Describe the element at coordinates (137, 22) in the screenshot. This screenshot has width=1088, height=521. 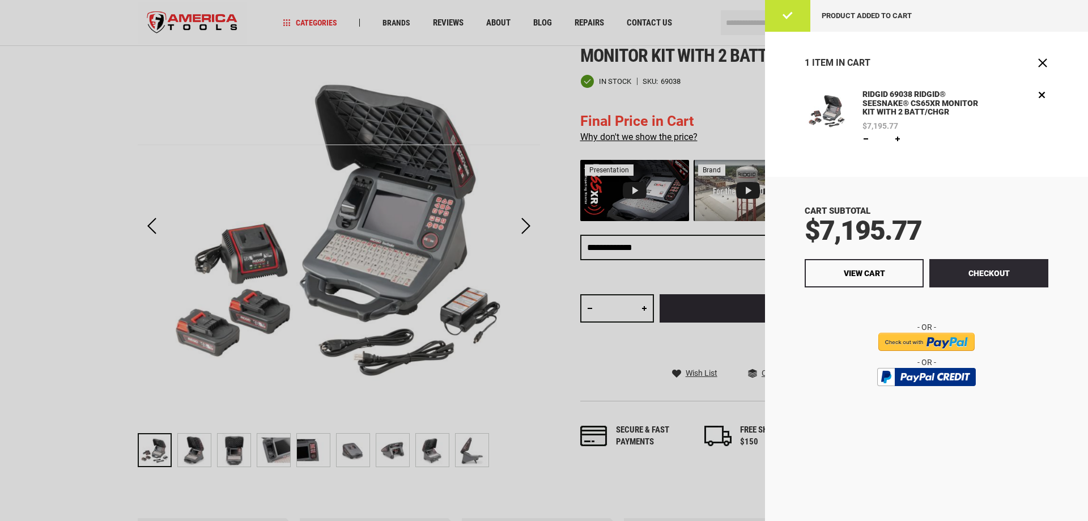
I see `button: Open LiveChat chat widget` at that location.